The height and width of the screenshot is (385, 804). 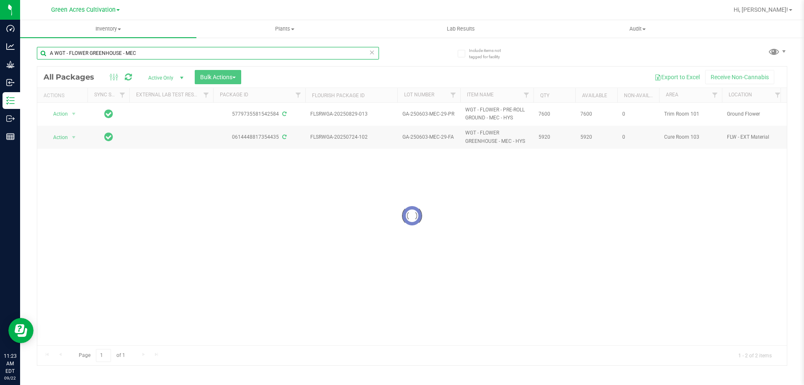 What do you see at coordinates (10, 118) in the screenshot?
I see `inline-svg: Outbound` at bounding box center [10, 118].